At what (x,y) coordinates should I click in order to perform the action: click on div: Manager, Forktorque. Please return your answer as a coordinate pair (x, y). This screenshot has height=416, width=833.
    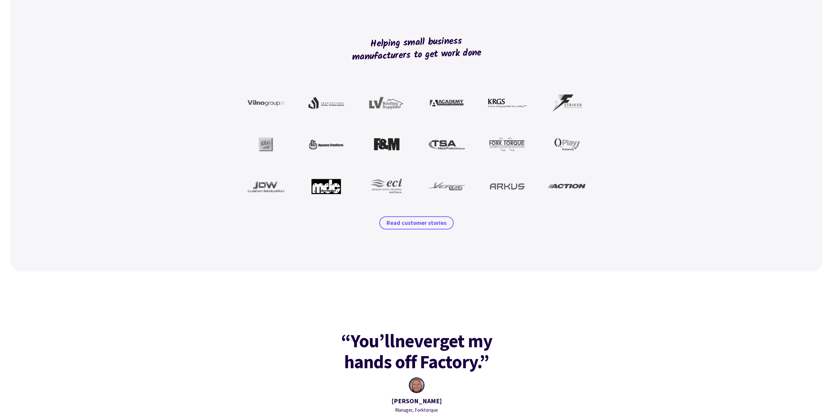
    Looking at the image, I should click on (417, 410).